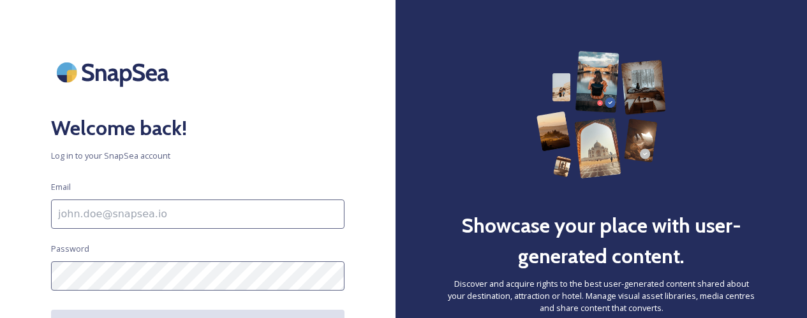 This screenshot has height=318, width=807. What do you see at coordinates (70, 249) in the screenshot?
I see `span: Password` at bounding box center [70, 249].